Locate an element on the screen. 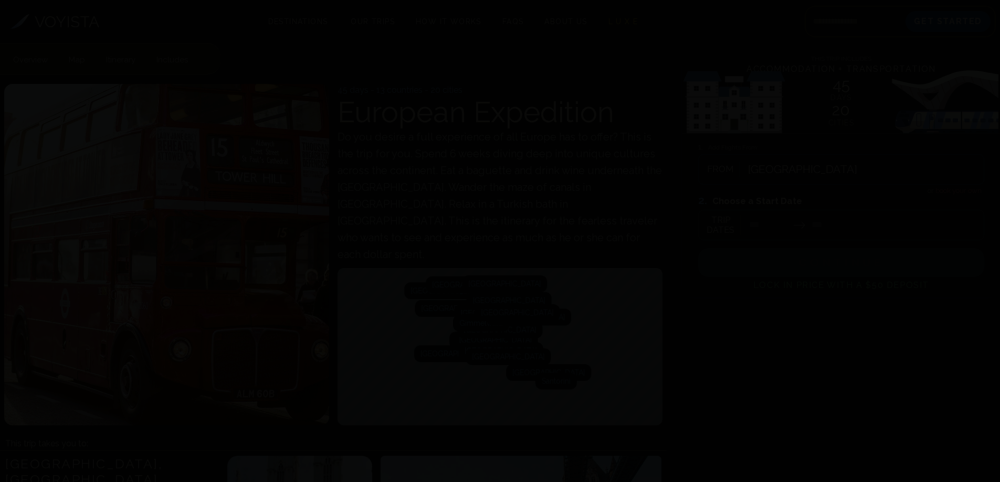 This screenshot has width=1000, height=482. h4: Lock in Price with a $50 deposit is located at coordinates (841, 285).